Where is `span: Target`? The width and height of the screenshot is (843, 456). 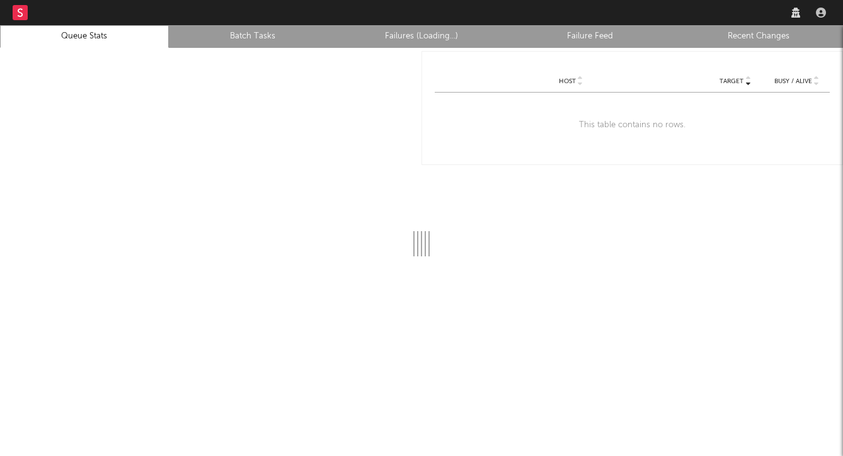
span: Target is located at coordinates (732, 81).